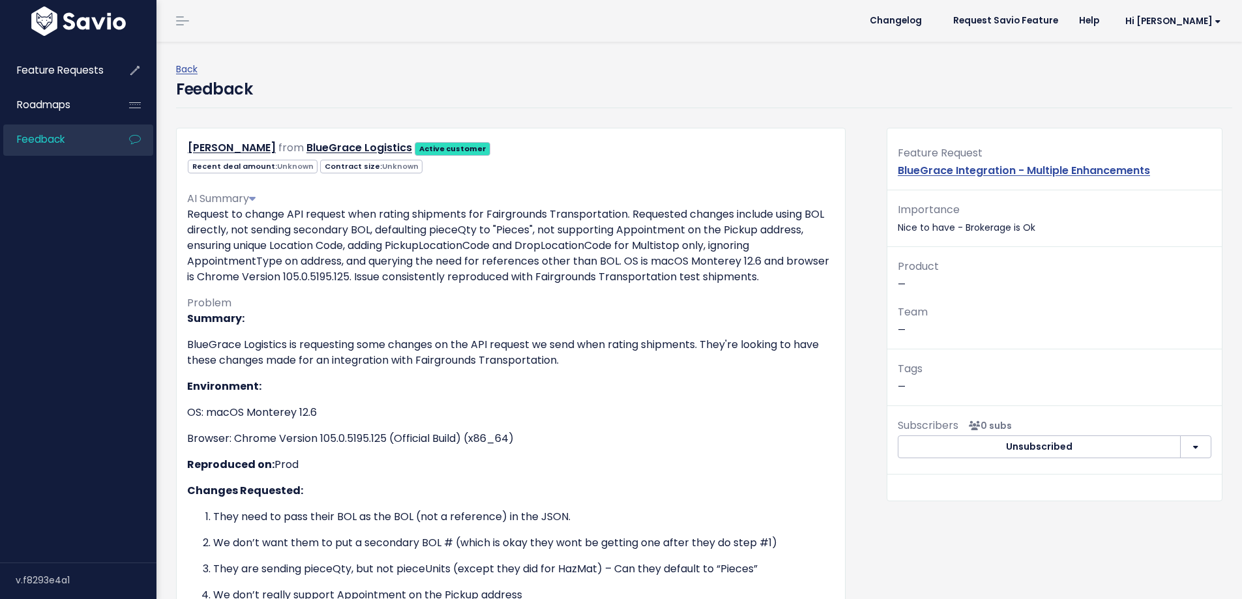 This screenshot has height=599, width=1242. Describe the element at coordinates (524, 569) in the screenshot. I see `p: They are sending pieceQty, but not pieceUnits (except they did for HazMat) – Can they default to ...` at that location.